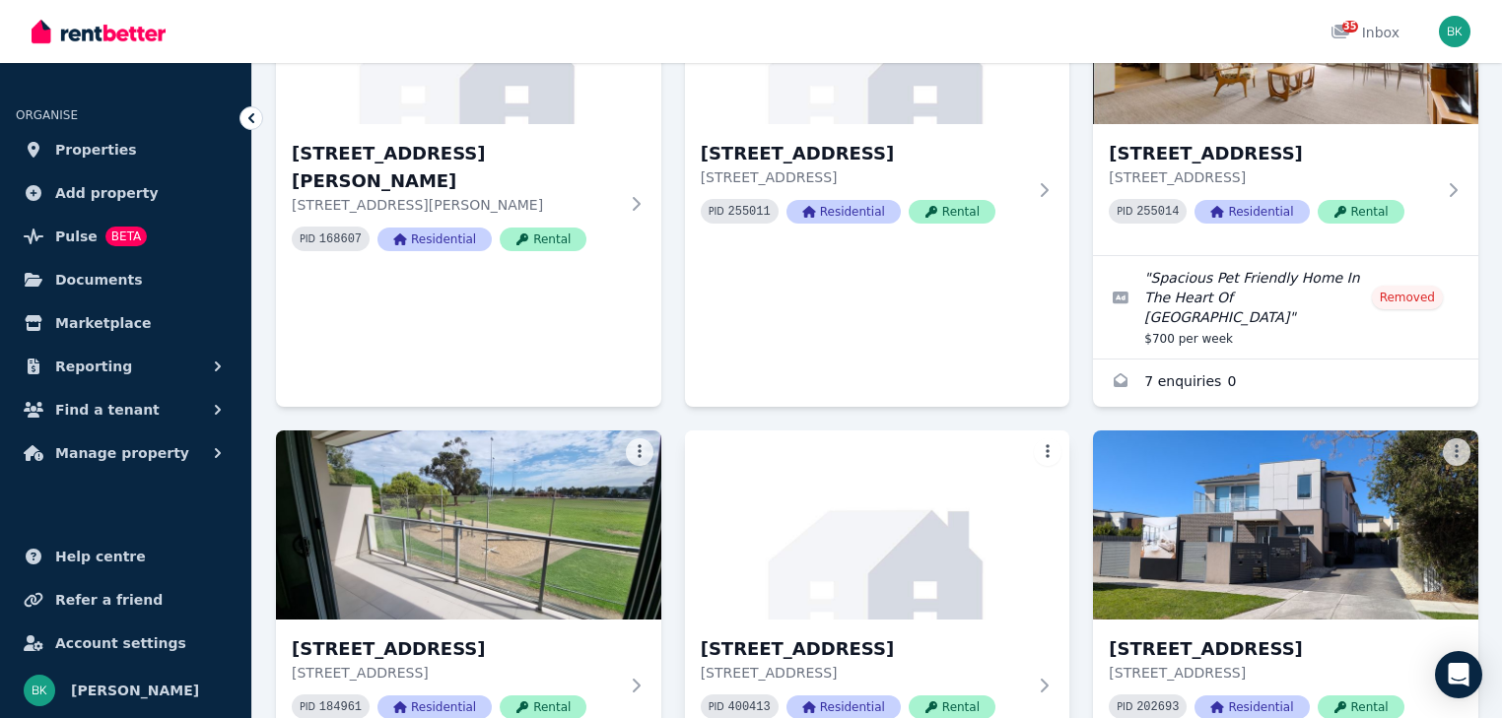 The height and width of the screenshot is (718, 1502). I want to click on span: Find a tenant, so click(107, 410).